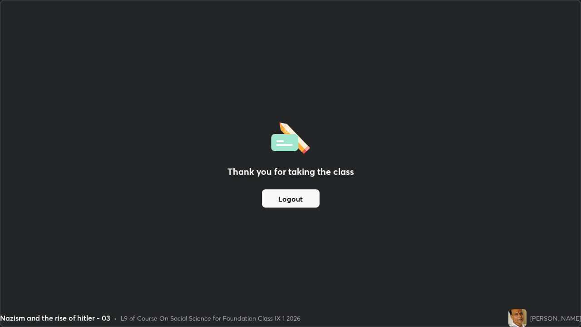  I want to click on div: L9 of Course On Social Science for Foundation Class IX 1 2026, so click(211, 318).